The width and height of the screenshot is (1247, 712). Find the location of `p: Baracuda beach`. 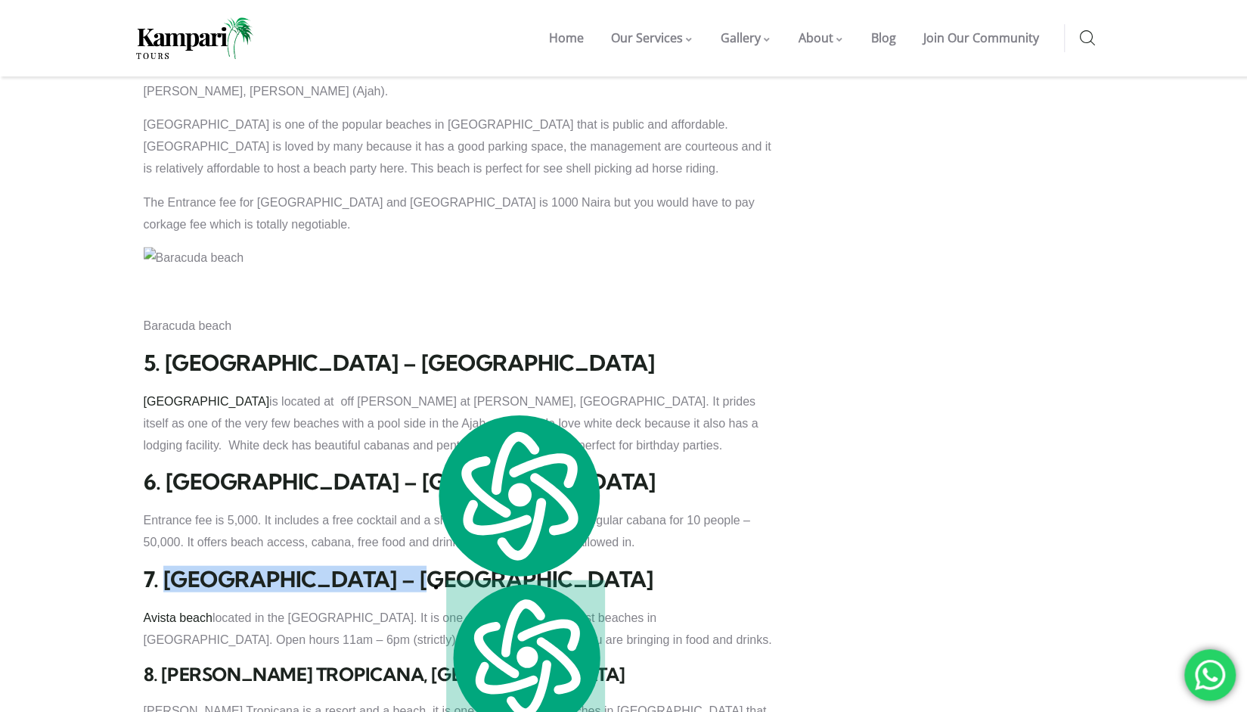

p: Baracuda beach is located at coordinates (459, 326).